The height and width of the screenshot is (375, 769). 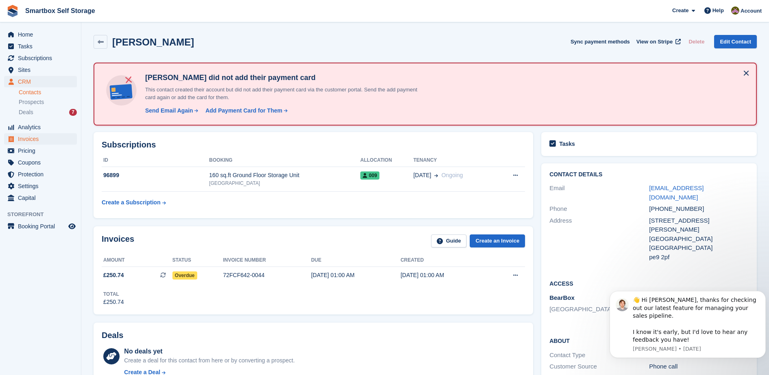 What do you see at coordinates (698, 257) in the screenshot?
I see `div: pe9 2pf` at bounding box center [698, 257].